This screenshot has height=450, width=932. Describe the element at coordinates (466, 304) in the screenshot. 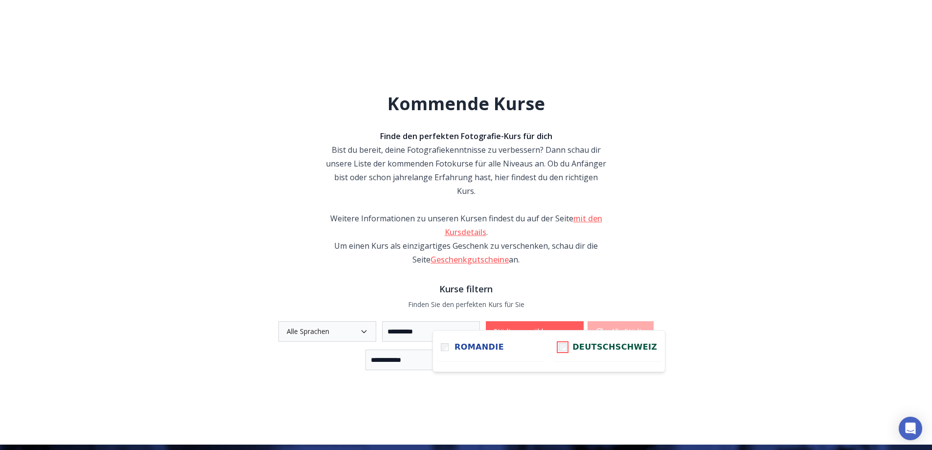

I see `p: Finden Sie den perfekten Kurs für Sie` at that location.